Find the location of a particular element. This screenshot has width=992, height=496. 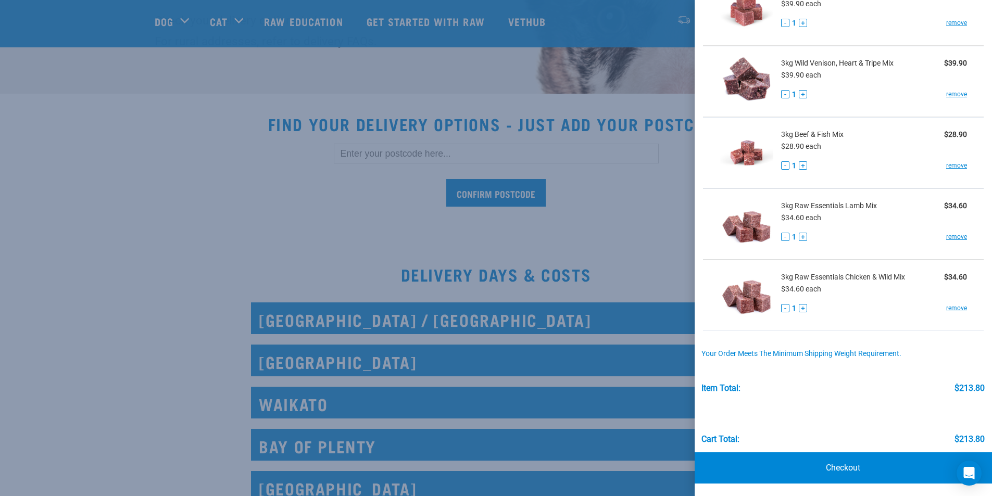

div: Item Total: is located at coordinates (721, 389).